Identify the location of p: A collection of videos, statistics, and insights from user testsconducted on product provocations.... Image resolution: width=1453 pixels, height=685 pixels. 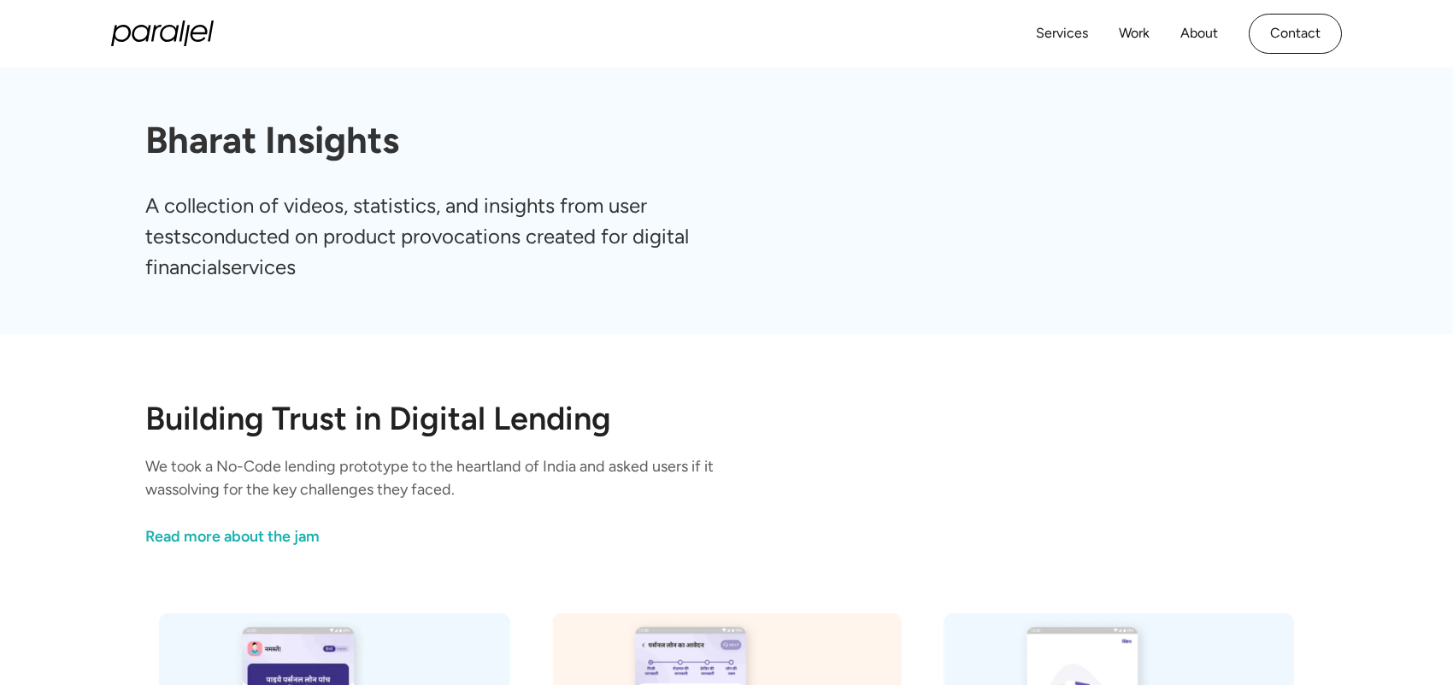
(450, 237).